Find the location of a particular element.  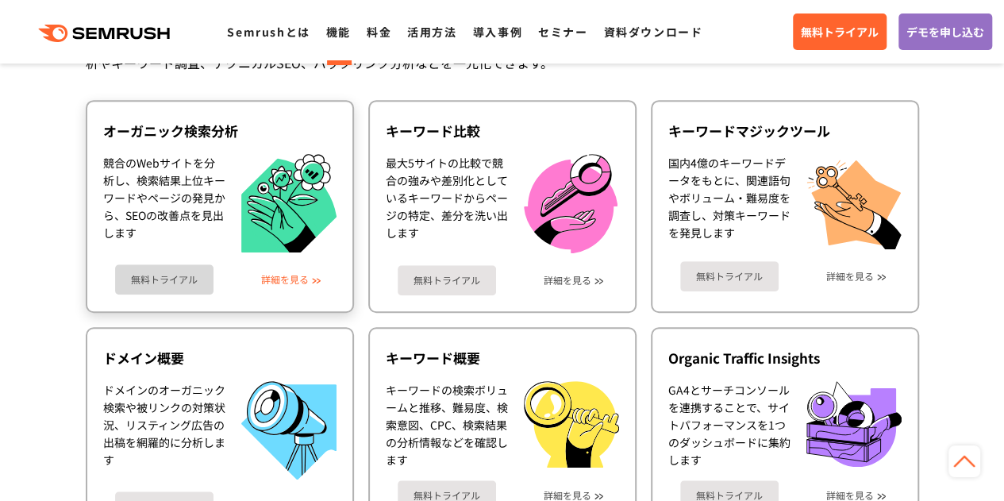

div: 競合のWebサイトを分析し、検索結果上位キーワードやページの発見から、SEOの改善点を見出します is located at coordinates (164, 203).